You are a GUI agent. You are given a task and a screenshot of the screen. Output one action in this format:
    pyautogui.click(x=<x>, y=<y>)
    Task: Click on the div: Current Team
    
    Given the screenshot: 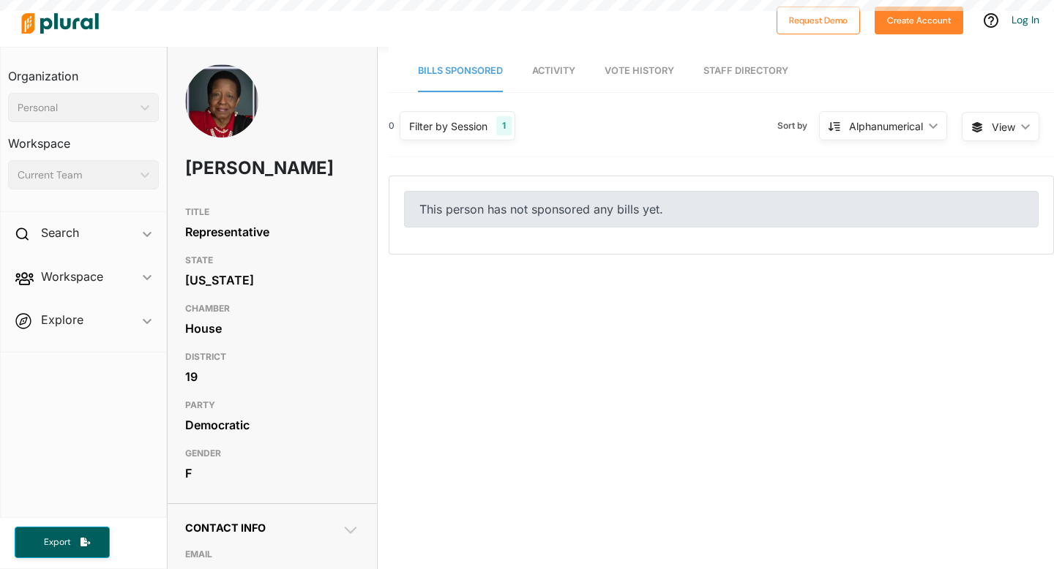 What is the action you would take?
    pyautogui.click(x=76, y=175)
    